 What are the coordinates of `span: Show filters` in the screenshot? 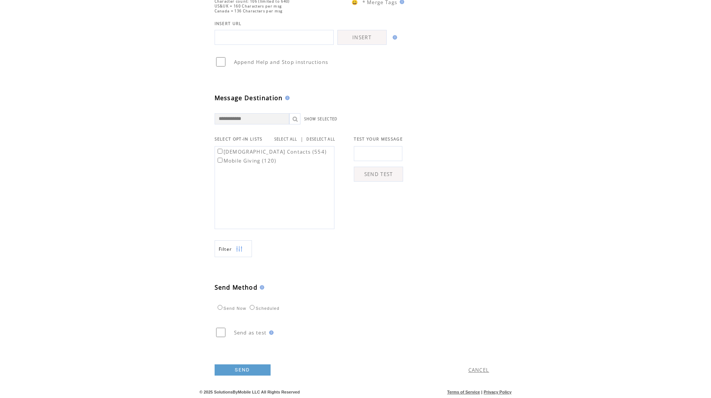 It's located at (225, 249).